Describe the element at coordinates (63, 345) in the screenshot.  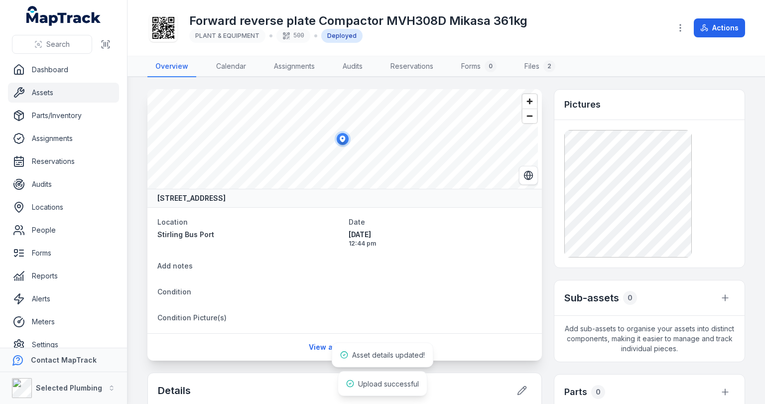
I see `a: Settings` at that location.